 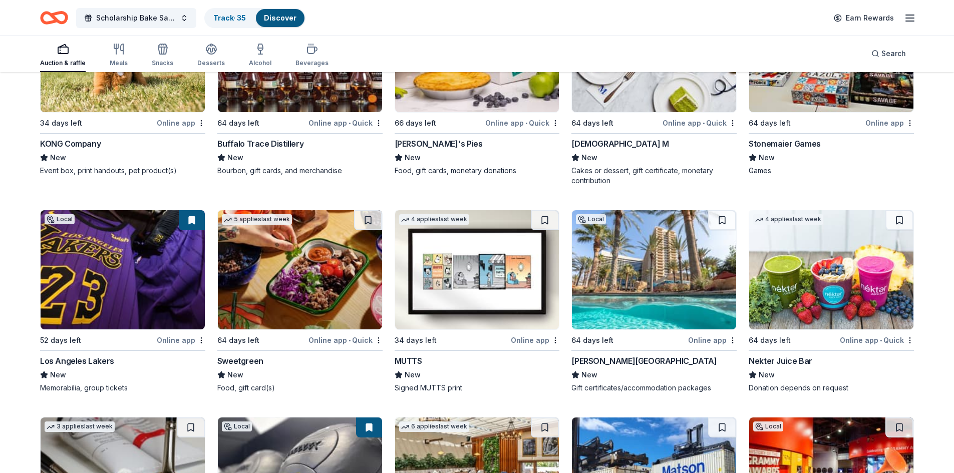 I want to click on img: Image for MUTTS, so click(x=477, y=270).